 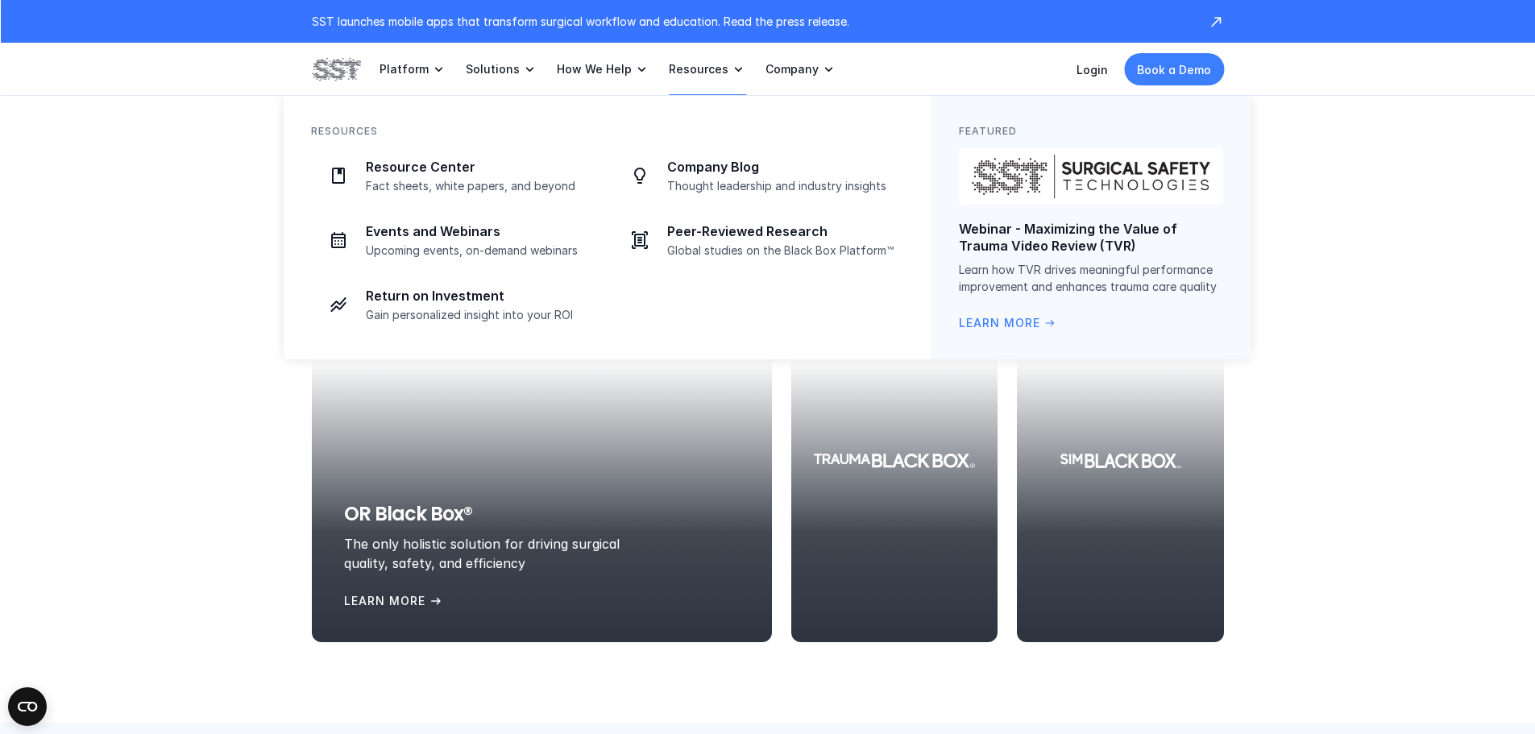 What do you see at coordinates (781, 251) in the screenshot?
I see `p: Global studies on the Black Box Platform™` at bounding box center [781, 251].